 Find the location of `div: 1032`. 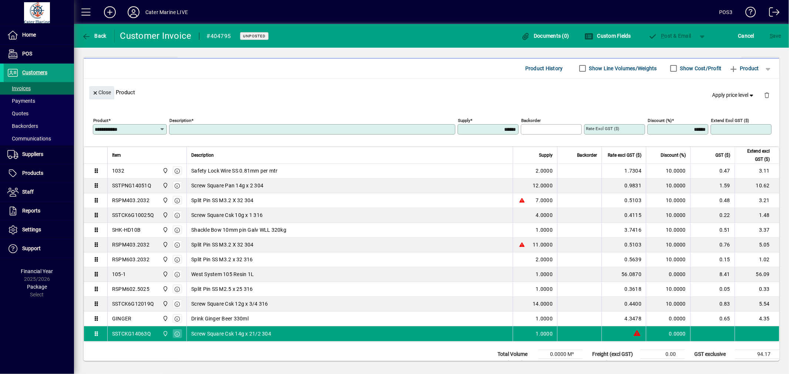

div: 1032 is located at coordinates (118, 171).